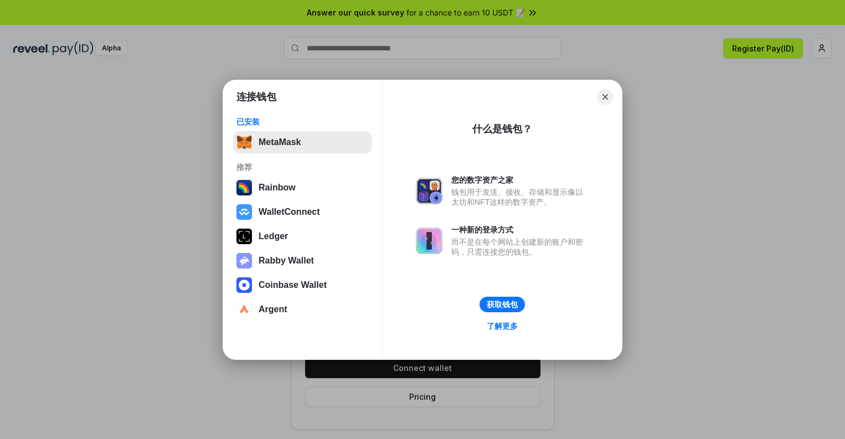 The image size is (845, 439). I want to click on button: Ledger, so click(302, 237).